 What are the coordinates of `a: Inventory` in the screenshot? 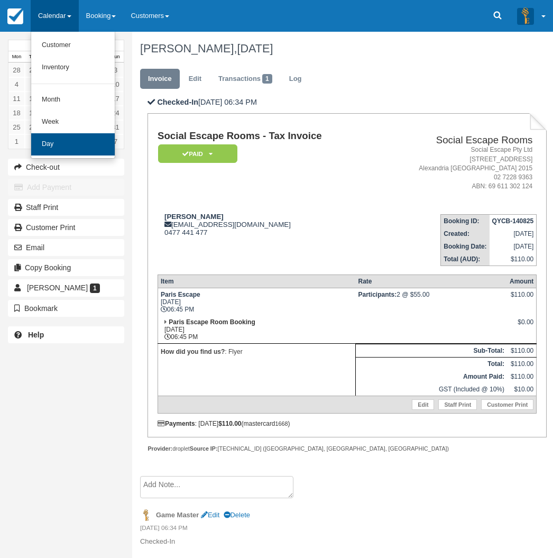 It's located at (73, 68).